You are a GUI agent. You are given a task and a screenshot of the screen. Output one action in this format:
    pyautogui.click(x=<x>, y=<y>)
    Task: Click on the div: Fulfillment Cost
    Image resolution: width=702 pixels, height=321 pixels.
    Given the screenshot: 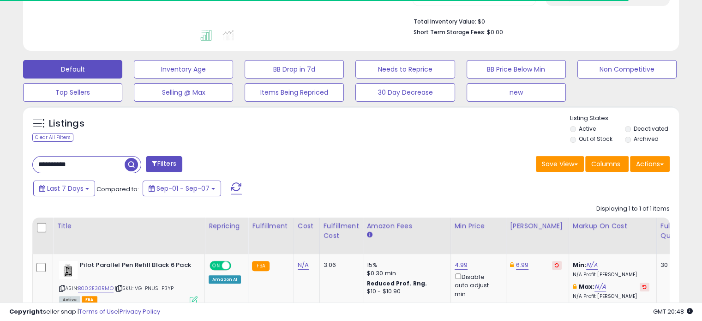 What is the action you would take?
    pyautogui.click(x=341, y=231)
    